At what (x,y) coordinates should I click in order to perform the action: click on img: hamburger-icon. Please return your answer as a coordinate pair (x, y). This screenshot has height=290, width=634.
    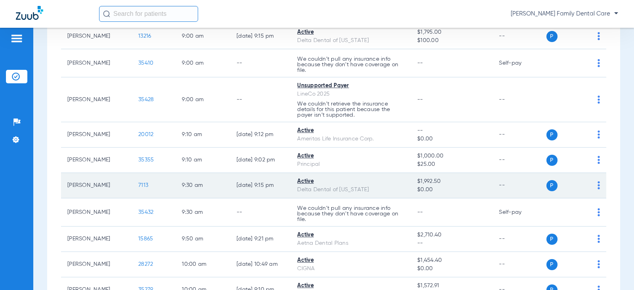
    Looking at the image, I should click on (17, 38).